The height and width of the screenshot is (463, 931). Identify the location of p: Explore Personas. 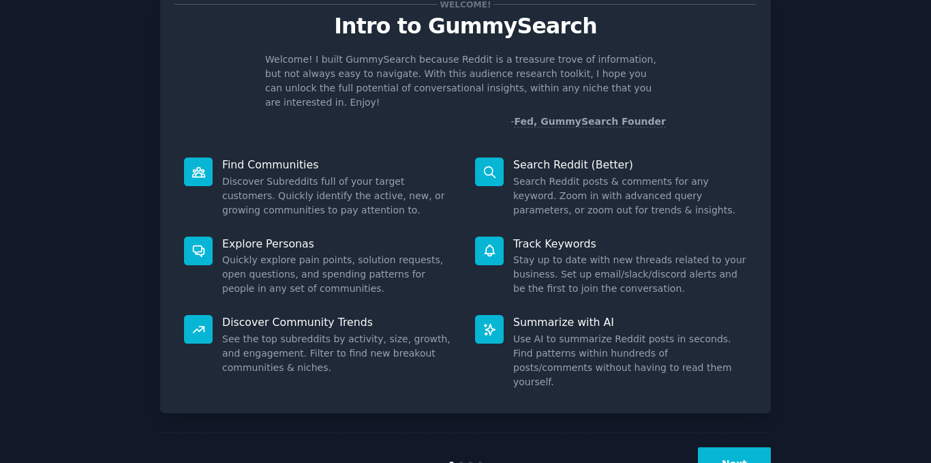
(339, 243).